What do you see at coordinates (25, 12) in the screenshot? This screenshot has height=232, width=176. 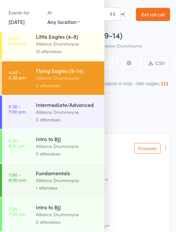 I see `div: Events for` at bounding box center [25, 12].